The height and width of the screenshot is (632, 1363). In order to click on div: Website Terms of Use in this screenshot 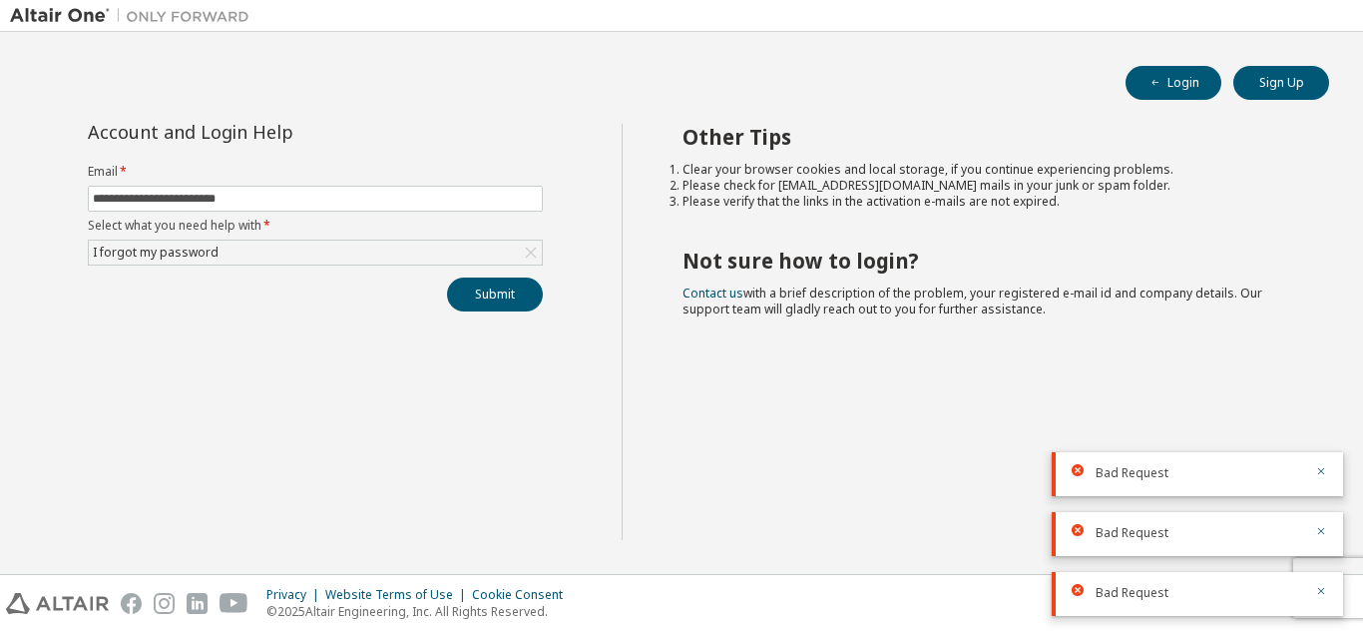, I will do `click(398, 595)`.